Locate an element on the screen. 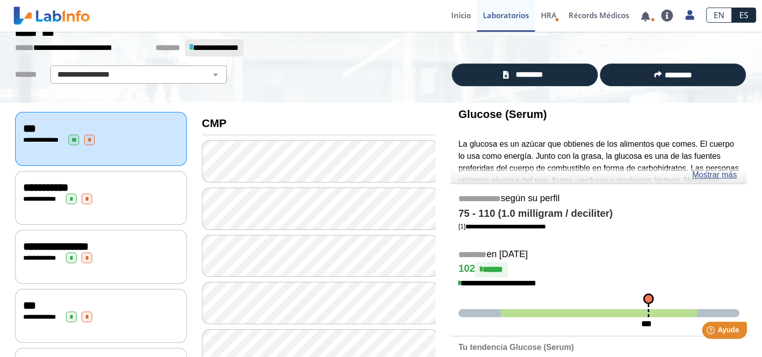  a: ES is located at coordinates (744, 15).